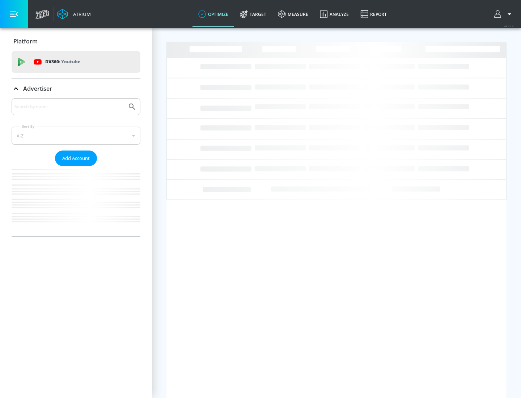  What do you see at coordinates (76, 41) in the screenshot?
I see `div: Platform` at bounding box center [76, 41].